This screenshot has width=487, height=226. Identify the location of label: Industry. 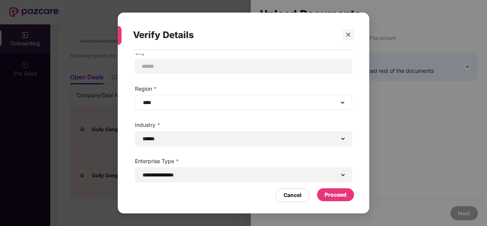
(244, 125).